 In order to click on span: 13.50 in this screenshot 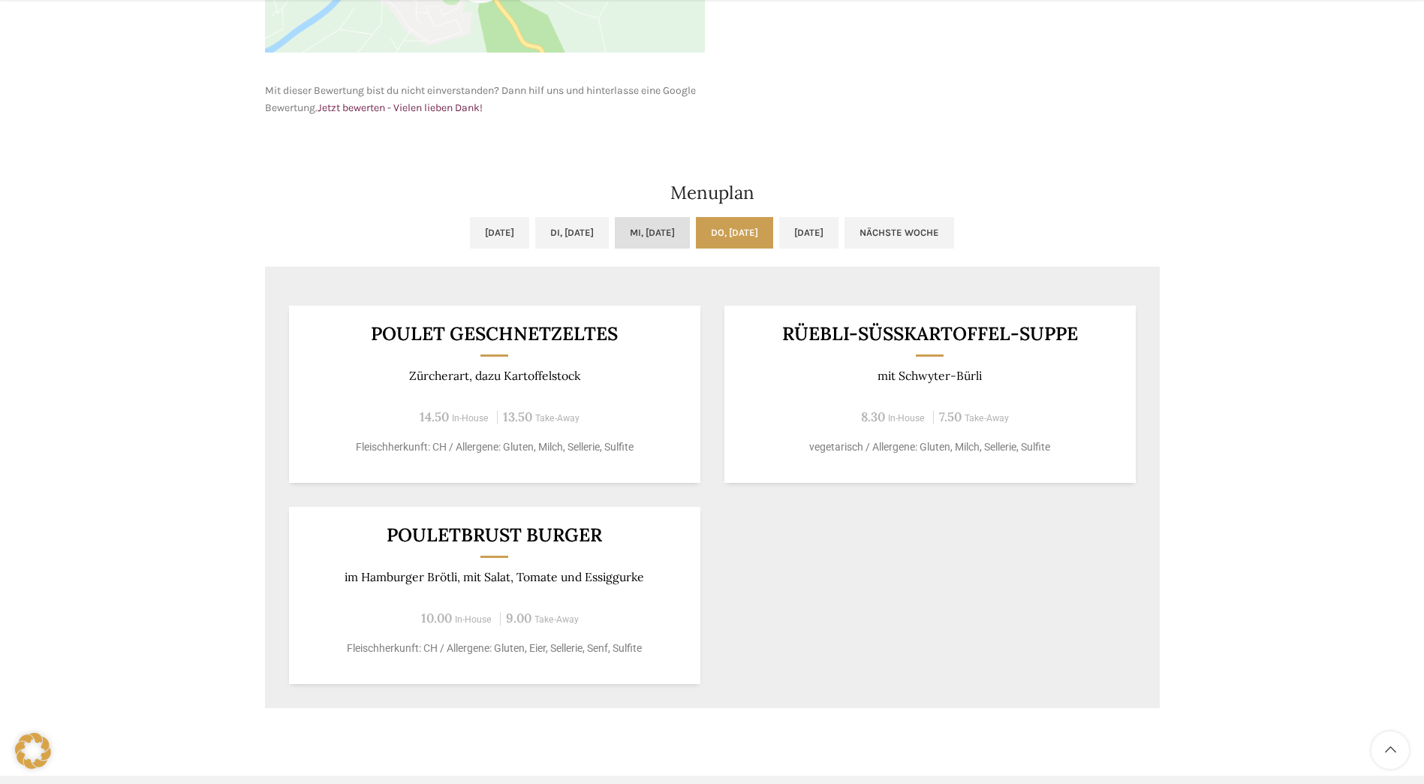, I will do `click(517, 417)`.